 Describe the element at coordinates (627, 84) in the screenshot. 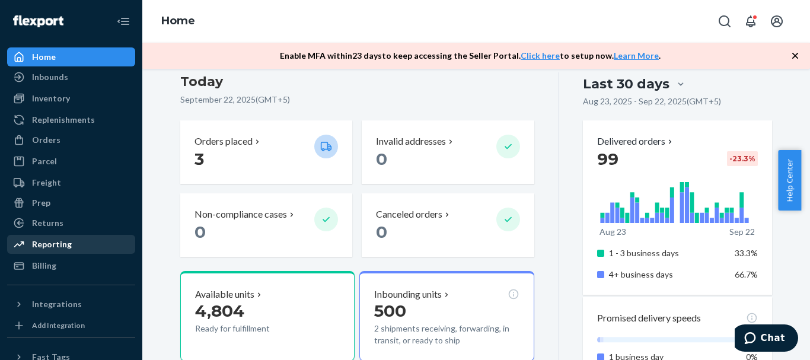

I see `div: Last 30 days` at that location.